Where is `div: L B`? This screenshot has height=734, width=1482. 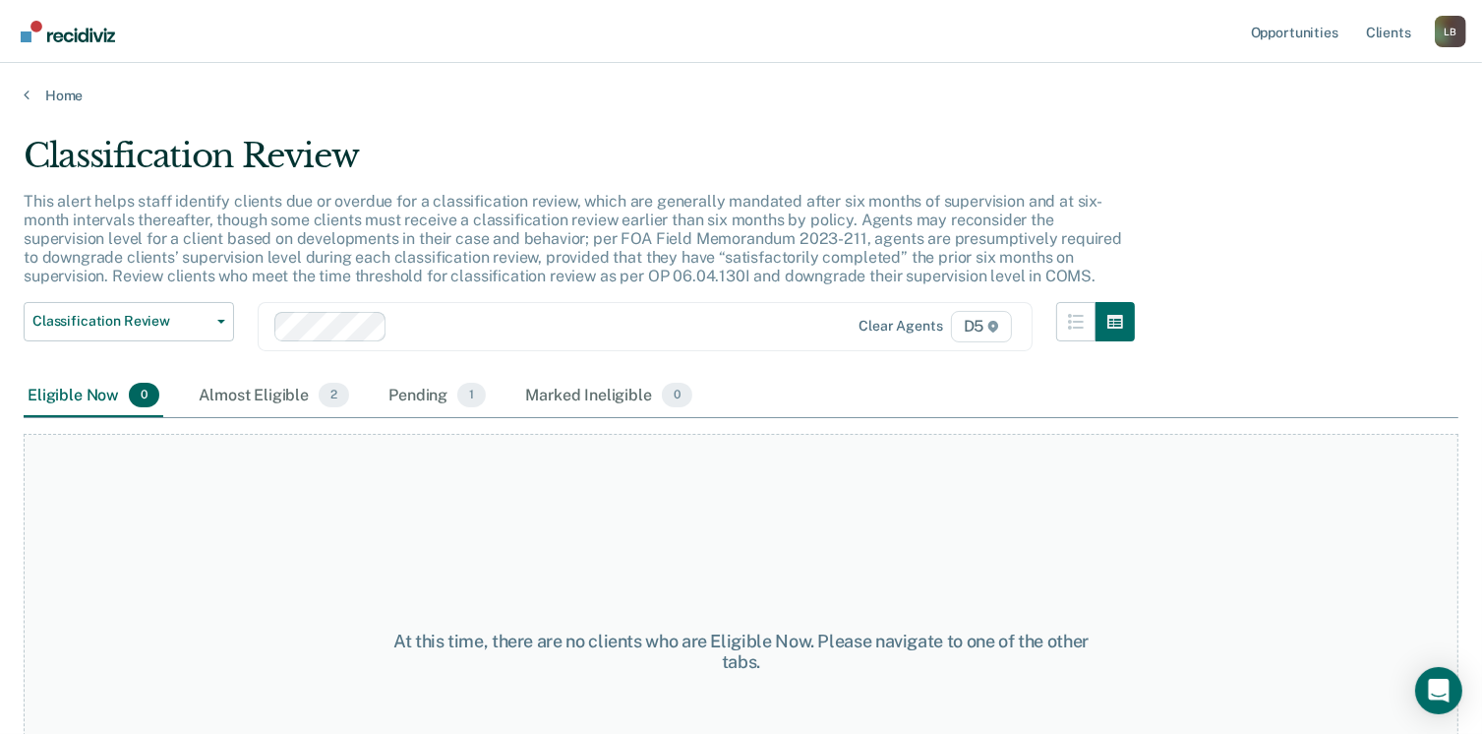 div: L B is located at coordinates (1450, 31).